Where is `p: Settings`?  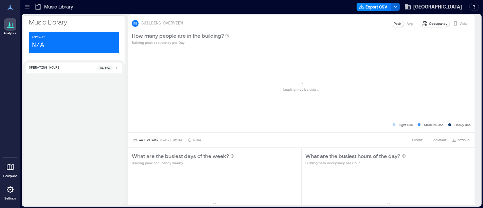
p: Settings is located at coordinates (10, 198).